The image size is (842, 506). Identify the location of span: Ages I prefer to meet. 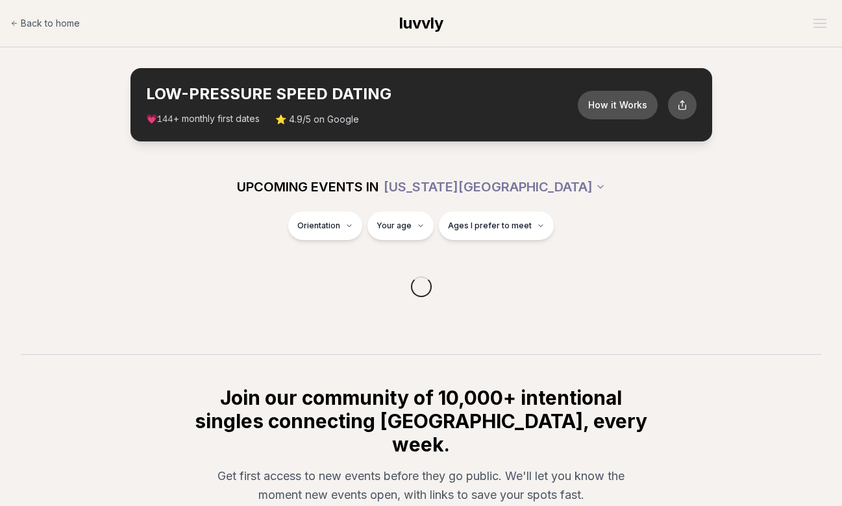
(489, 226).